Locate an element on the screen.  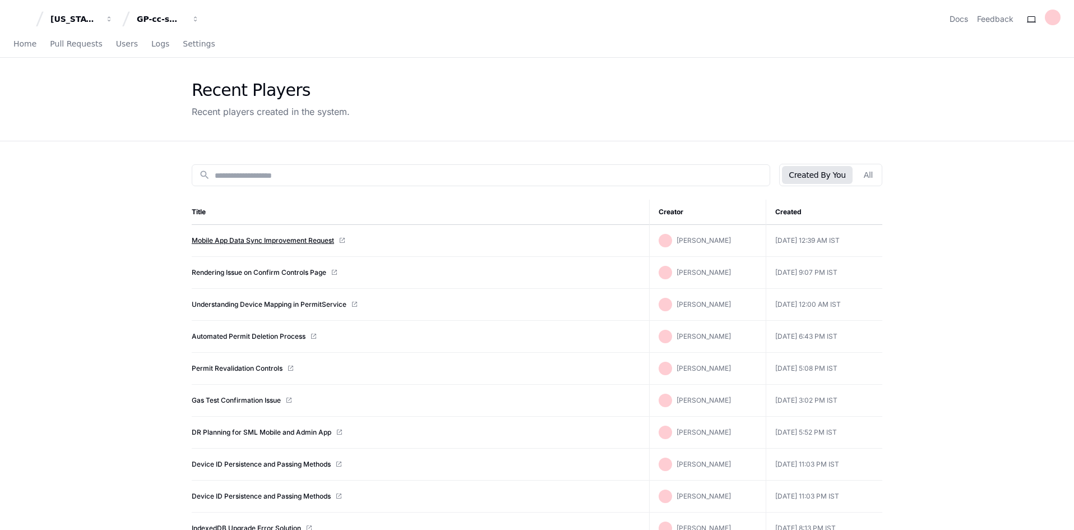
span: Home is located at coordinates (25, 44).